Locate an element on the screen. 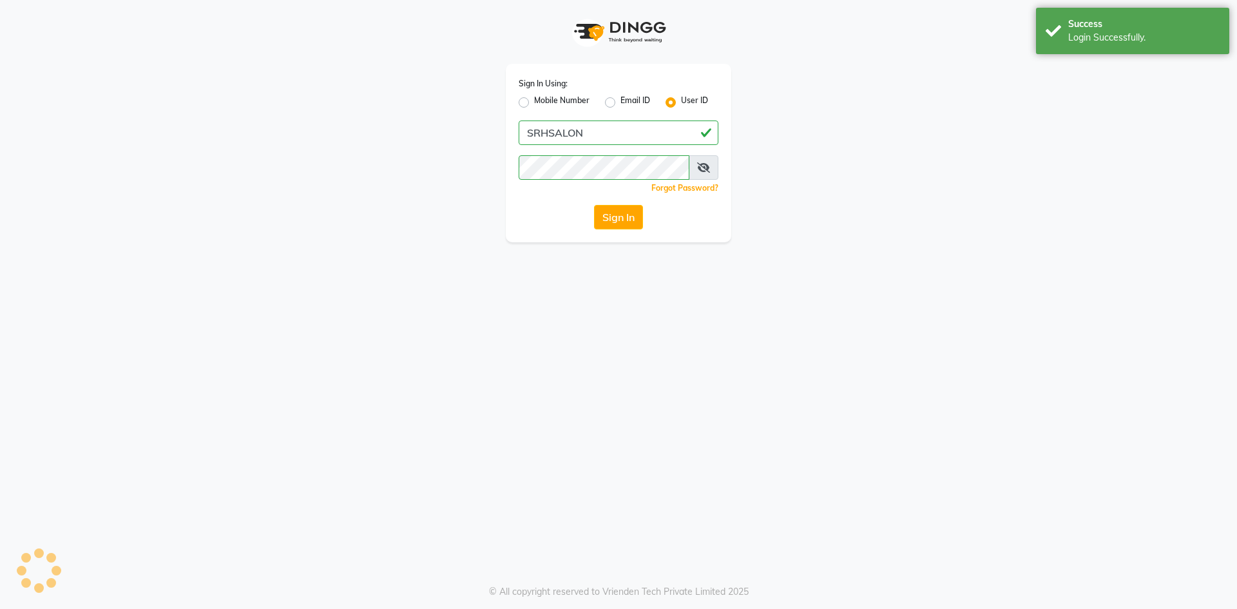 The width and height of the screenshot is (1237, 609). label: Sign In Using: is located at coordinates (543, 84).